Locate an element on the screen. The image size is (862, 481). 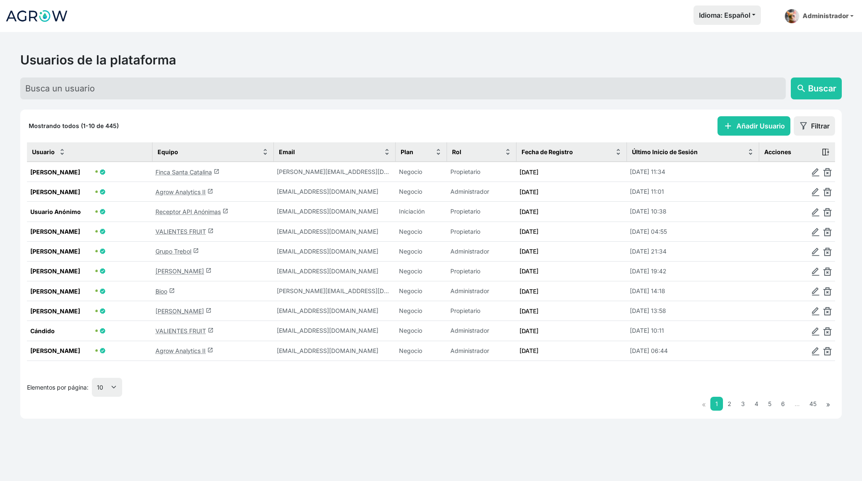
a: Receptor API Anónimaslaunch is located at coordinates (192, 212).